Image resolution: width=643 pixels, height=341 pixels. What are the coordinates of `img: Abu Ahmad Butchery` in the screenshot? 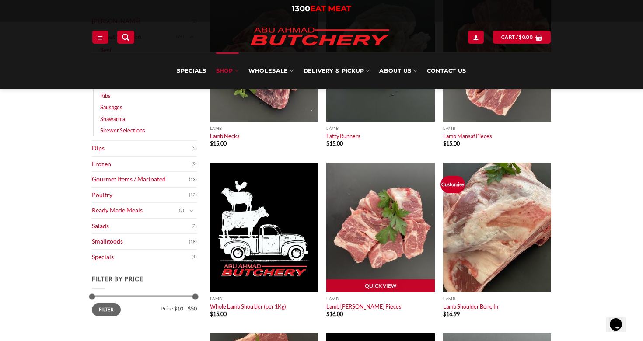 It's located at (320, 37).